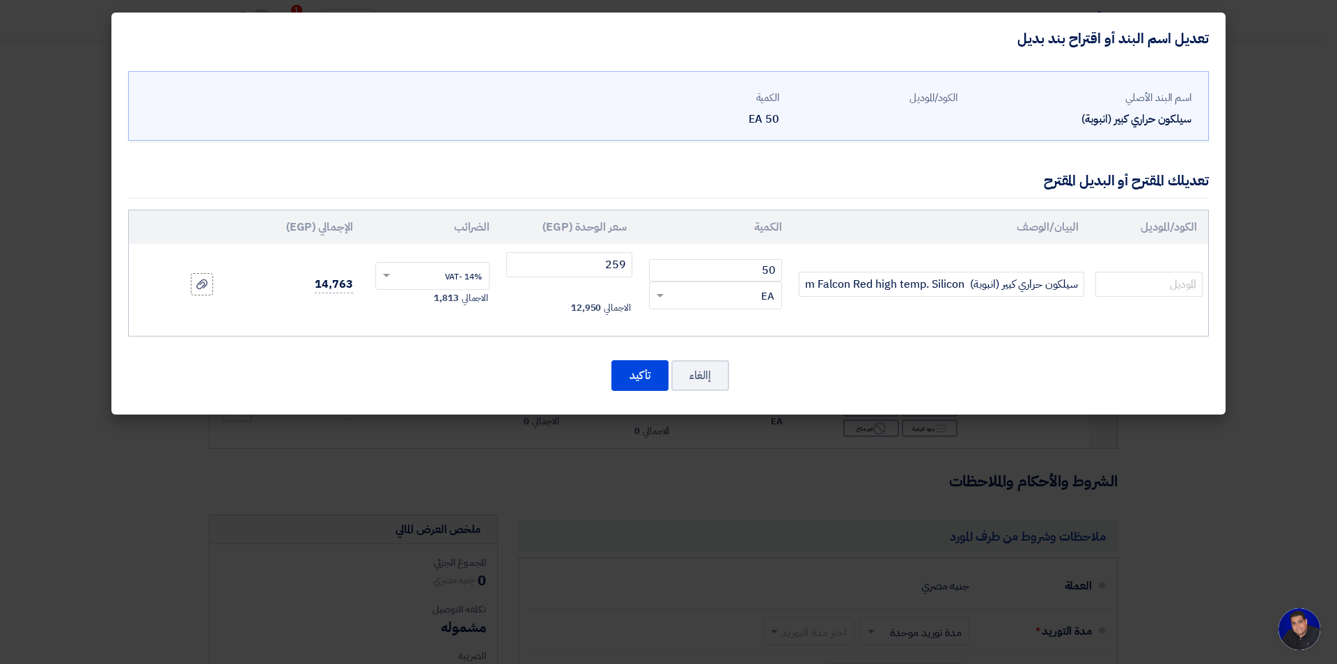  I want to click on input: أدخل سعر الوحدة, so click(569, 265).